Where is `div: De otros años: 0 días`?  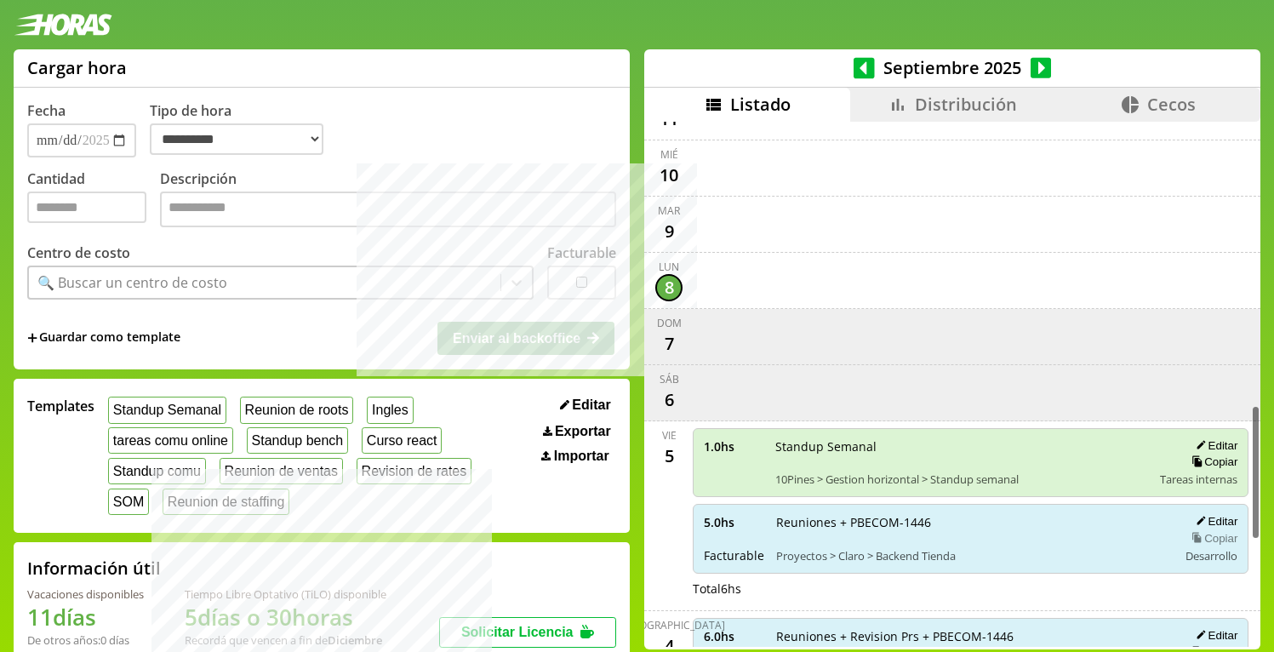 div: De otros años: 0 días is located at coordinates (85, 640).